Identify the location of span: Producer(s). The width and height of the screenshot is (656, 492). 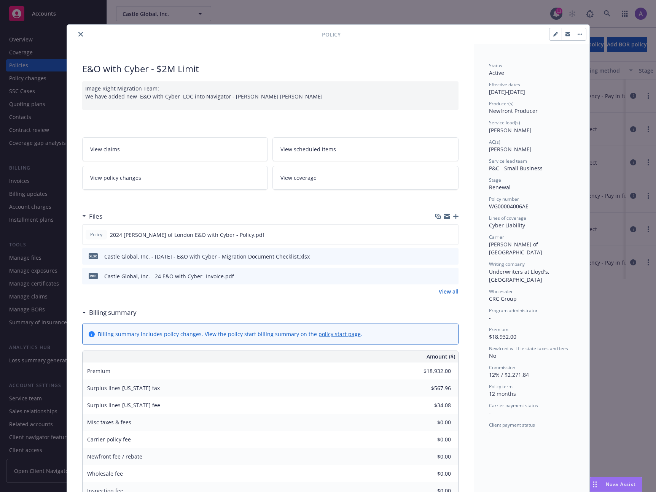
(501, 103).